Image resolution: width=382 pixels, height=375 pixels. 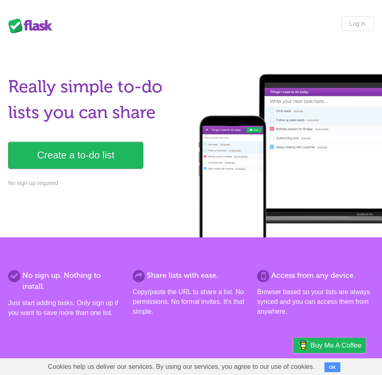 What do you see at coordinates (332, 367) in the screenshot?
I see `button: OK` at bounding box center [332, 367].